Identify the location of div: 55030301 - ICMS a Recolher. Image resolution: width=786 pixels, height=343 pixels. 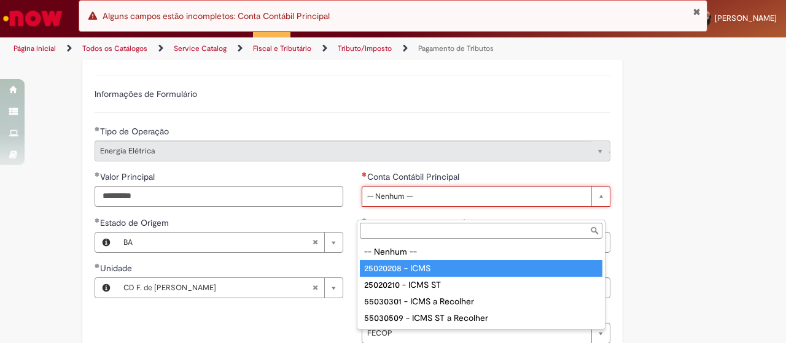
(481, 302).